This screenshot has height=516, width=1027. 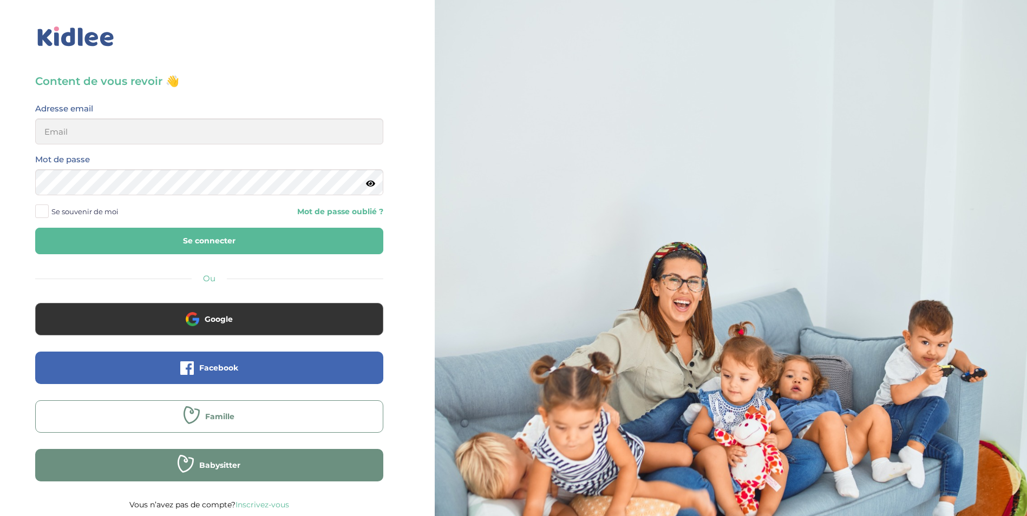 What do you see at coordinates (262, 505) in the screenshot?
I see `a: Inscrivez-vous` at bounding box center [262, 505].